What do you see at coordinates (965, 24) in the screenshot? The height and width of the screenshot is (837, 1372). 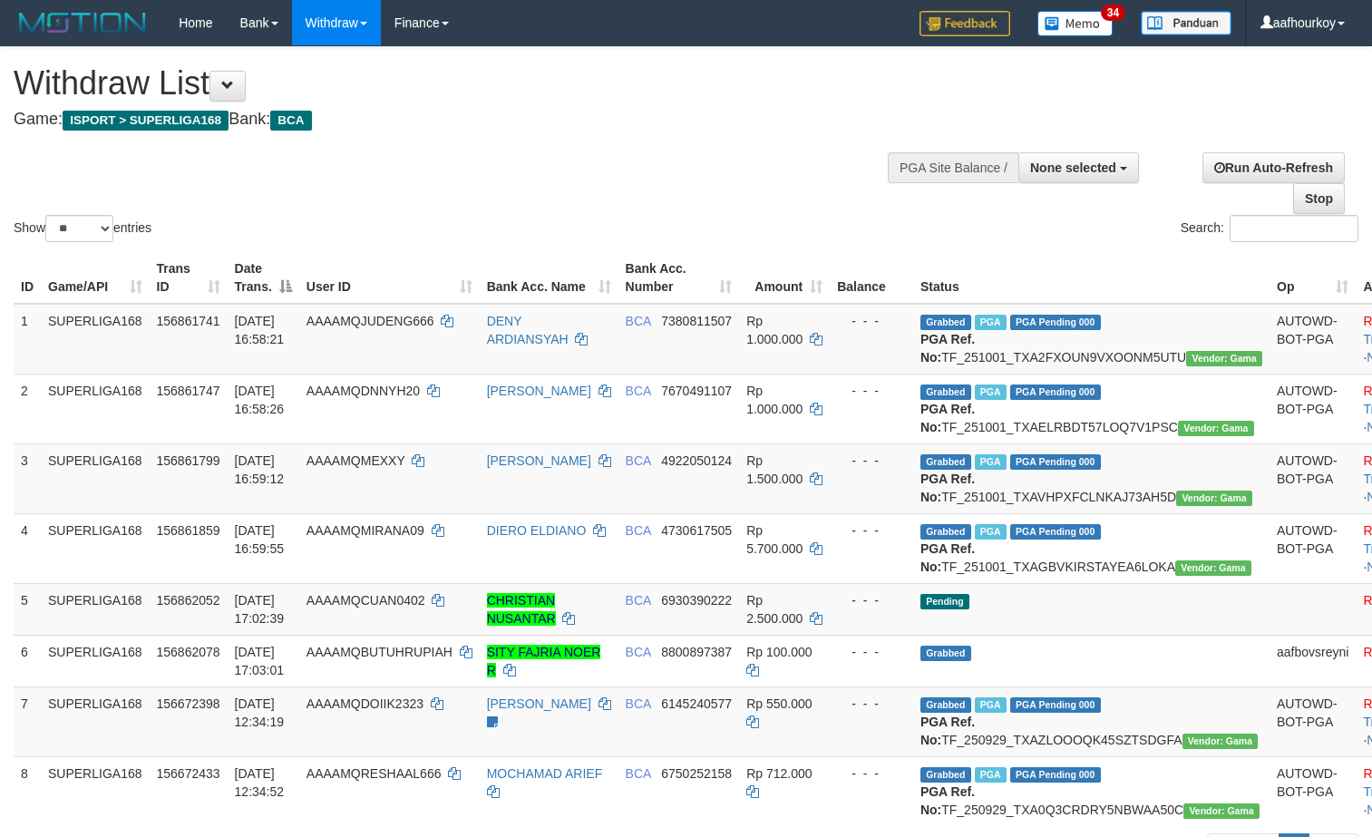 I see `img: Feedback.jpg` at bounding box center [965, 24].